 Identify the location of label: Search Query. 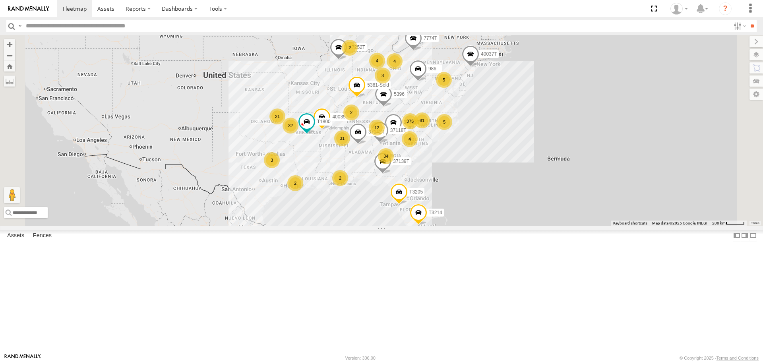
(20, 26).